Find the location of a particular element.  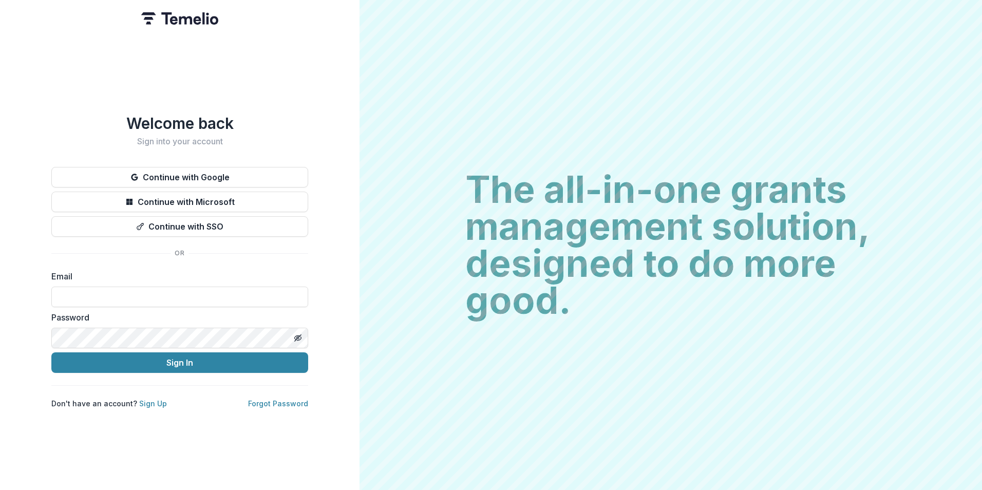

button: Toggle password visibility is located at coordinates (298, 338).